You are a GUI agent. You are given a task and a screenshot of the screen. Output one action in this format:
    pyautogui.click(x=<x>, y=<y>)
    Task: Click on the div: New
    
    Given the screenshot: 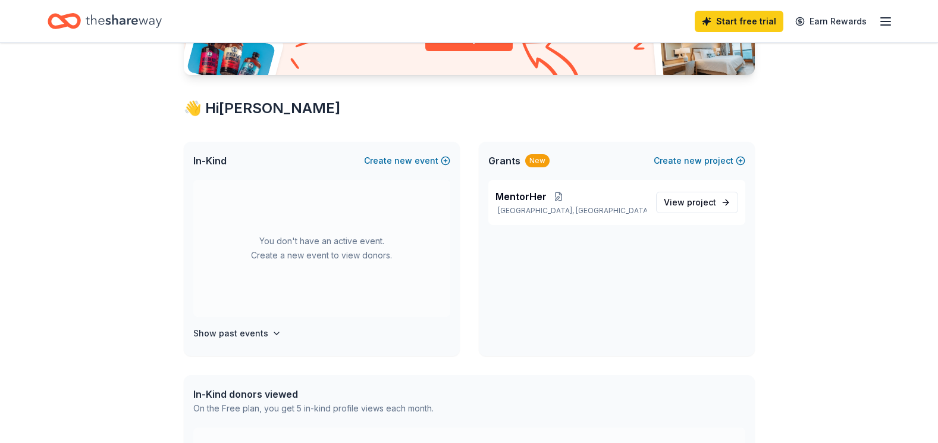 What is the action you would take?
    pyautogui.click(x=537, y=161)
    